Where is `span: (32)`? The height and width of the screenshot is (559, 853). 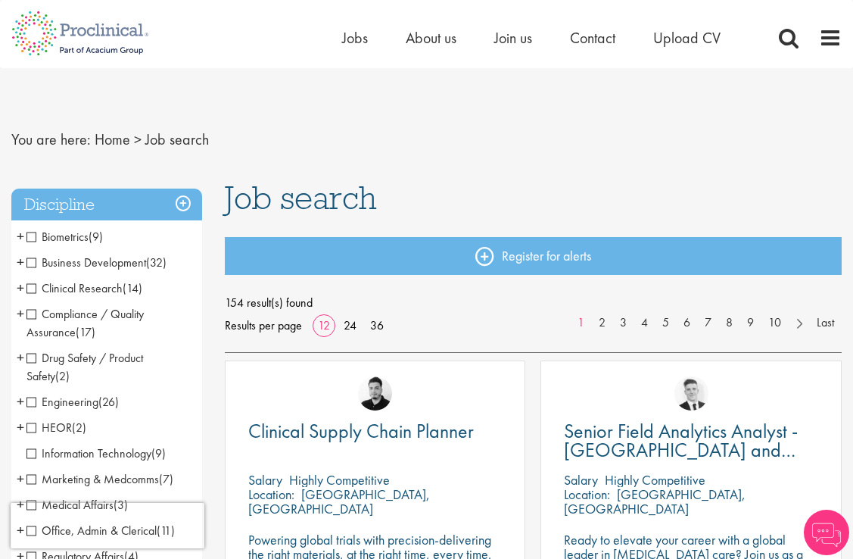 span: (32) is located at coordinates (156, 262).